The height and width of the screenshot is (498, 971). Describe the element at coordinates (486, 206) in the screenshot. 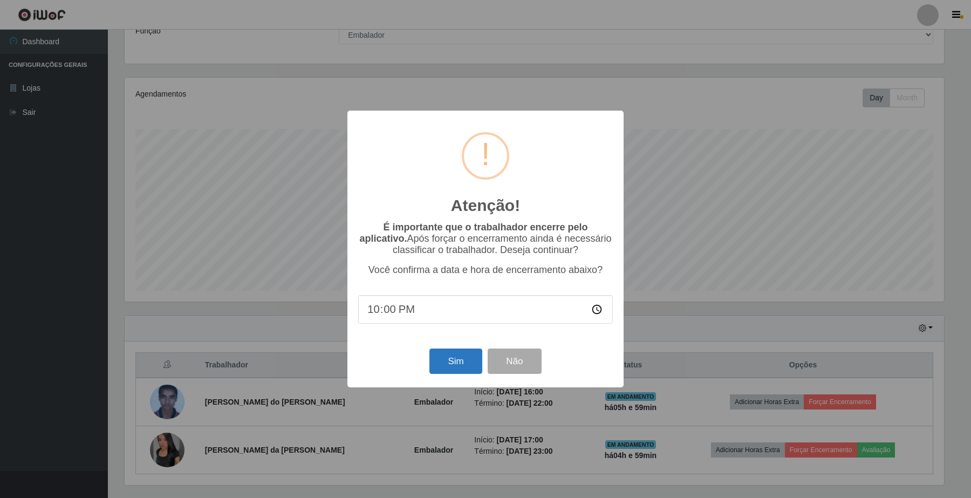

I see `h2: Atenção!` at that location.